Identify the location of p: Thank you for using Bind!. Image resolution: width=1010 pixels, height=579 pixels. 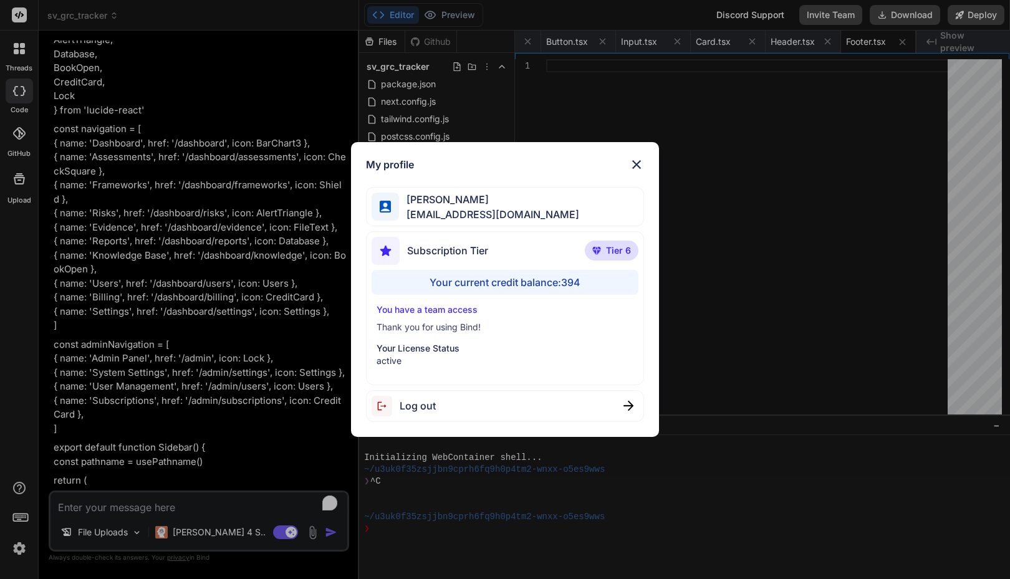
(505, 327).